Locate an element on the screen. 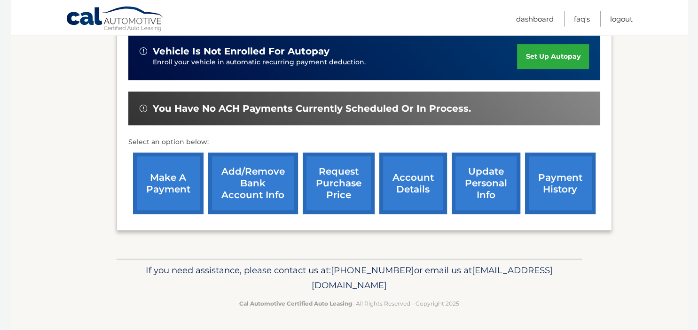 This screenshot has width=698, height=330. p: If you need assistance, please contact us at: or email us at is located at coordinates (349, 278).